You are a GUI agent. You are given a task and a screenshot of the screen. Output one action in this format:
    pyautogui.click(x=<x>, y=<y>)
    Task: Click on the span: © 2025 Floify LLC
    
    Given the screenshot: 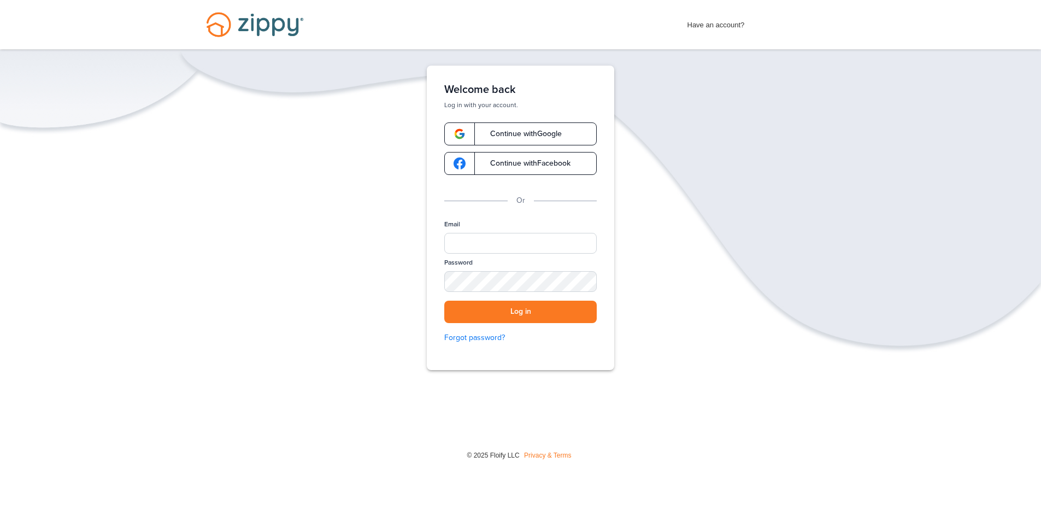 What is the action you would take?
    pyautogui.click(x=493, y=455)
    